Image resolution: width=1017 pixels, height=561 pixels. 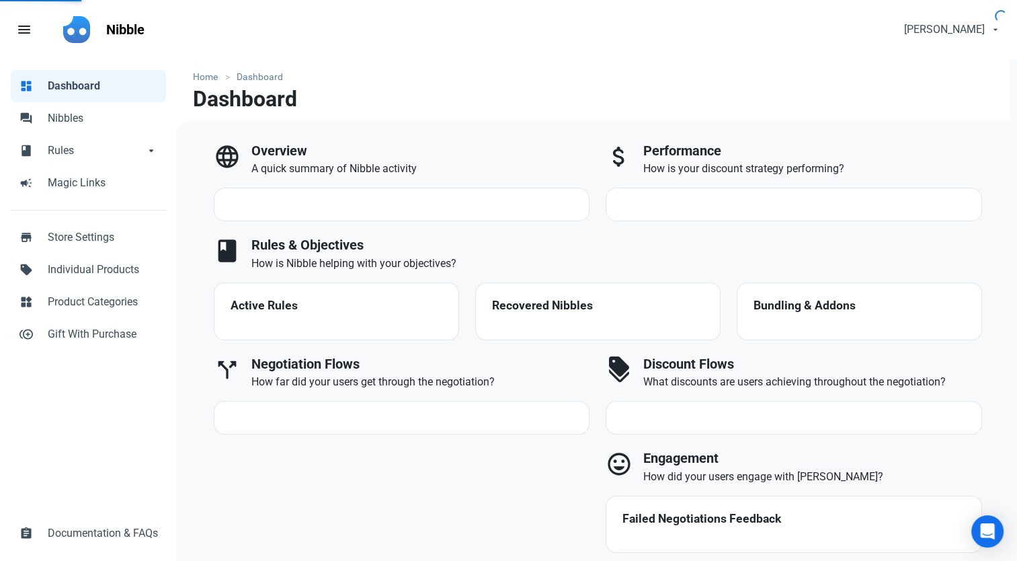 I want to click on a: campaignMagic Links, so click(x=88, y=183).